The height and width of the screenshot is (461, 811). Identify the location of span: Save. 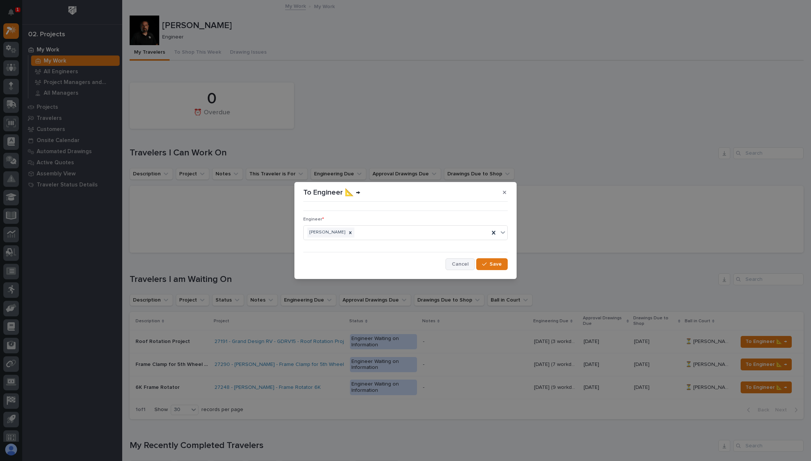
(495, 264).